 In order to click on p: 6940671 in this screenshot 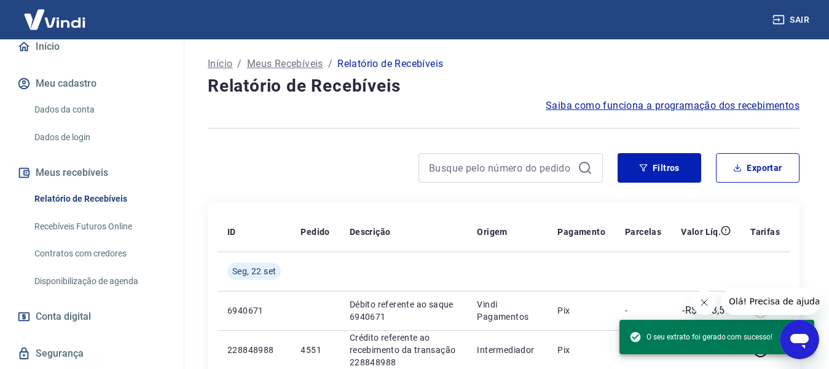, I will do `click(254, 310)`.